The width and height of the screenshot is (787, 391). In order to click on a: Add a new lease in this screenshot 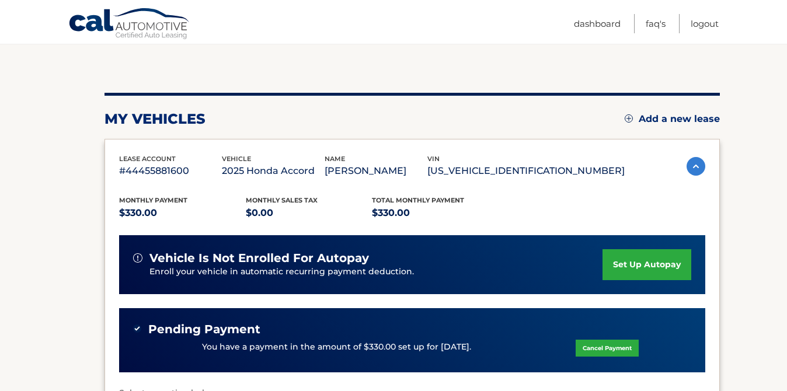, I will do `click(672, 119)`.